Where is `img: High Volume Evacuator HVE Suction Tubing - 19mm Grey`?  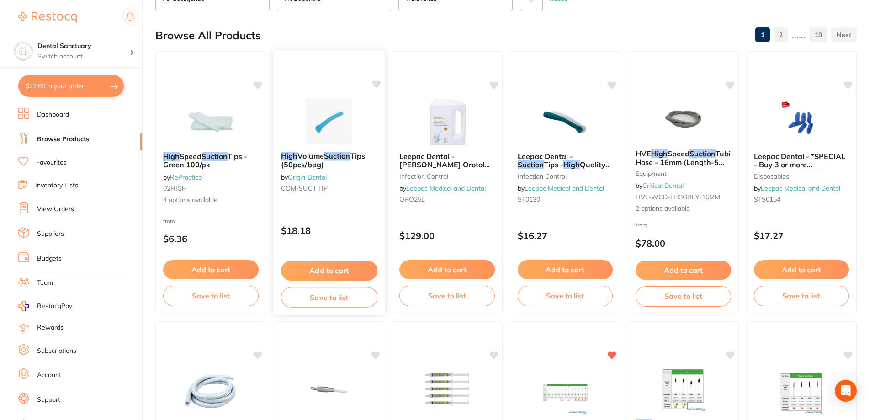 img: High Volume Evacuator HVE Suction Tubing - 19mm Grey is located at coordinates (211, 392).